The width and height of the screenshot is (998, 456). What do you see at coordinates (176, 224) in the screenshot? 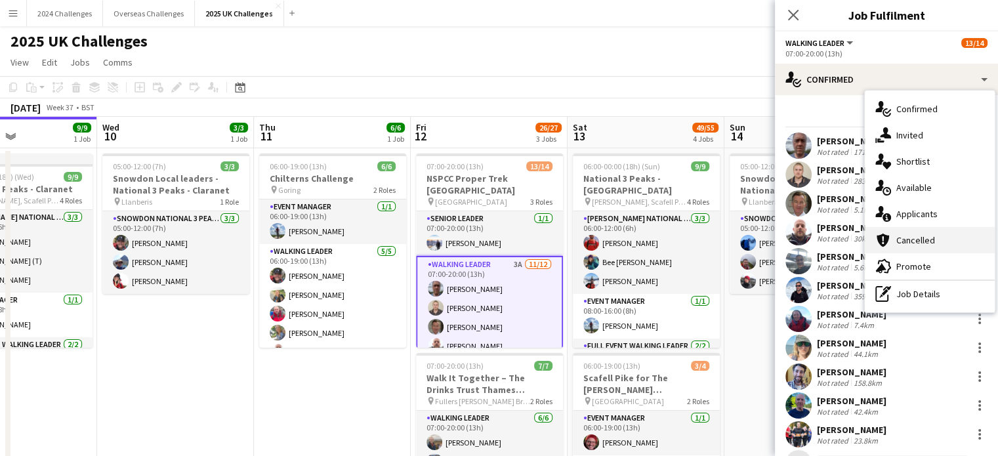
I see `div: 05:00-12:00 (7h)3/3Snowdon Local leaders - National 3 Peaks - Claranet Llanberis1 RoleSnowdon Nat...` at bounding box center [176, 224].